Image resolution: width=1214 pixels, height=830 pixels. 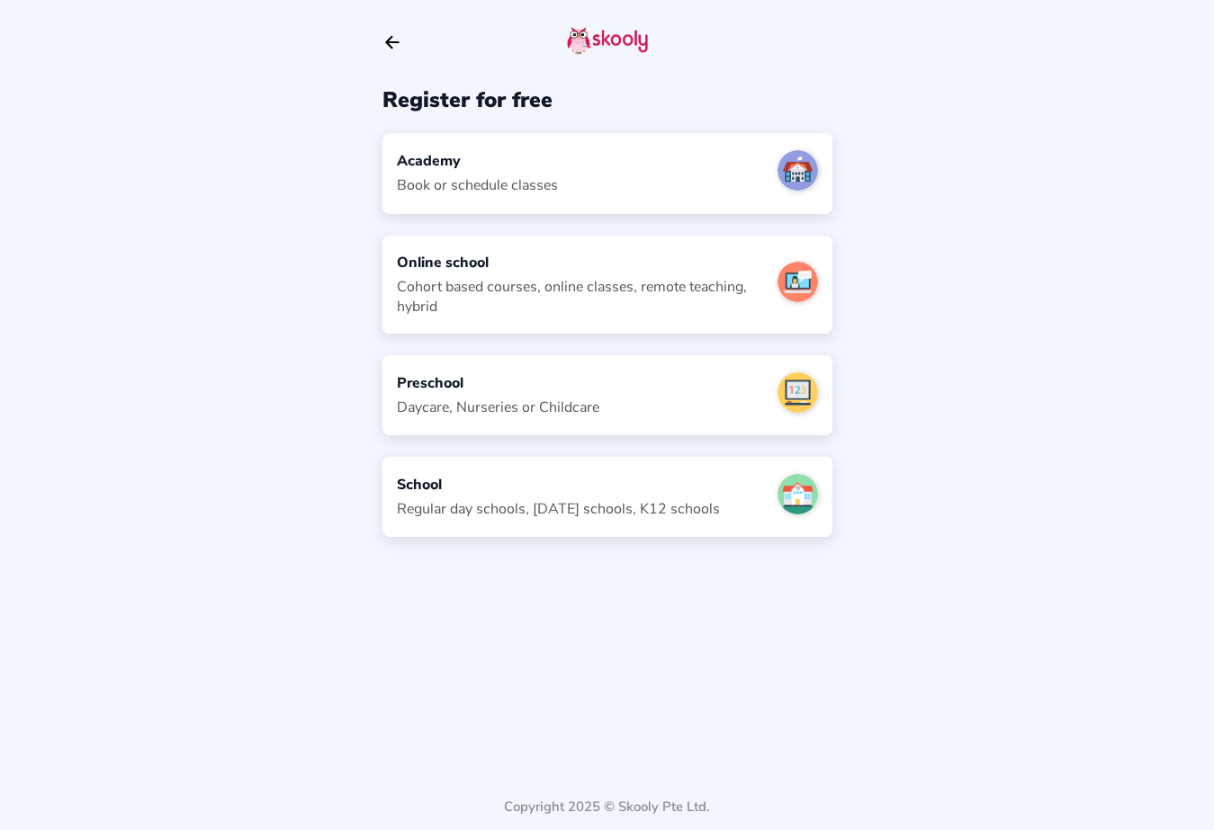 What do you see at coordinates (498, 383) in the screenshot?
I see `div: Preschool` at bounding box center [498, 383].